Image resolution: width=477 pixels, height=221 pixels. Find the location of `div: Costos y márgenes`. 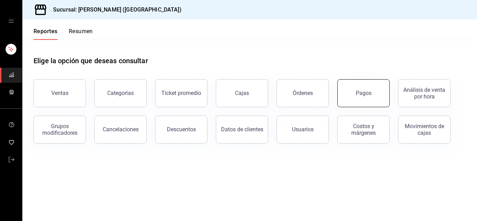

div: Costos y márgenes is located at coordinates (363, 130).